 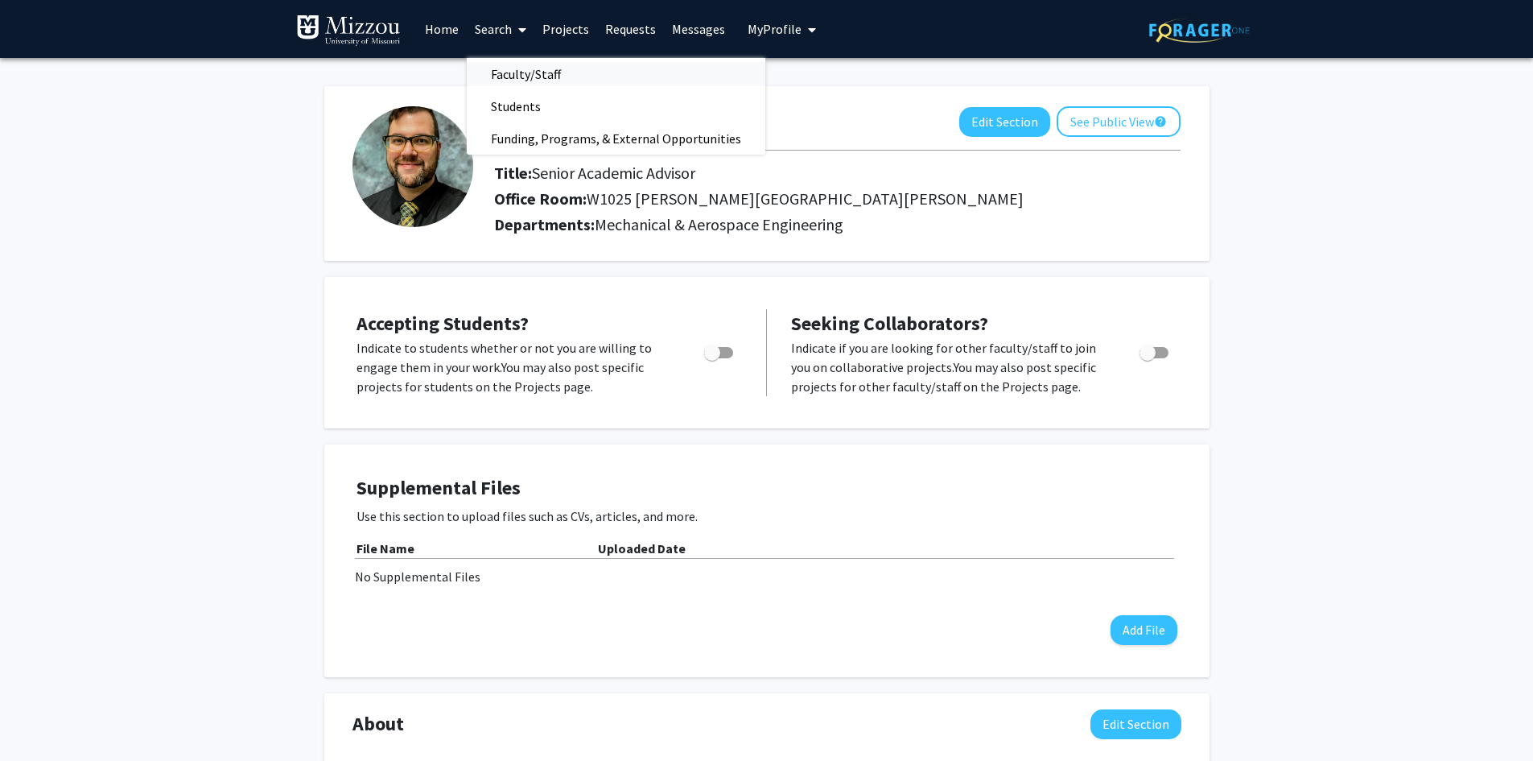 I want to click on a: Home, so click(x=442, y=29).